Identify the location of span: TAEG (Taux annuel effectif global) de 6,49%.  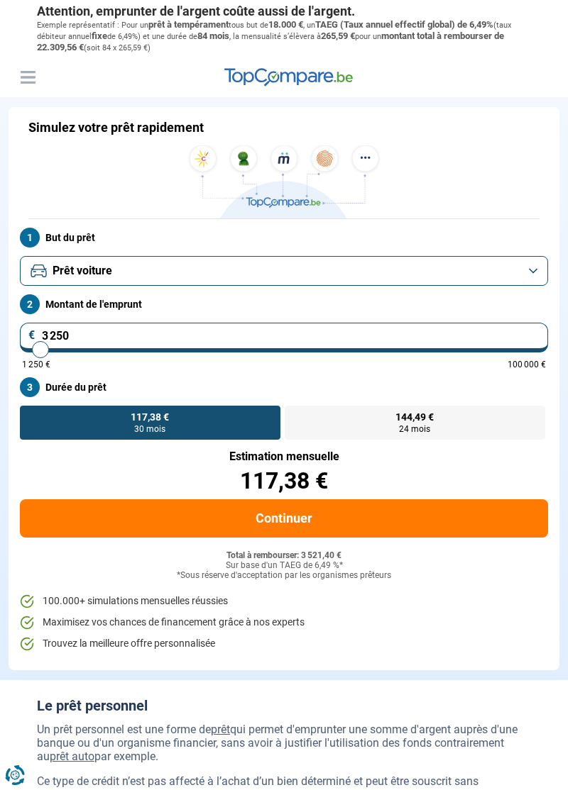
(404, 24).